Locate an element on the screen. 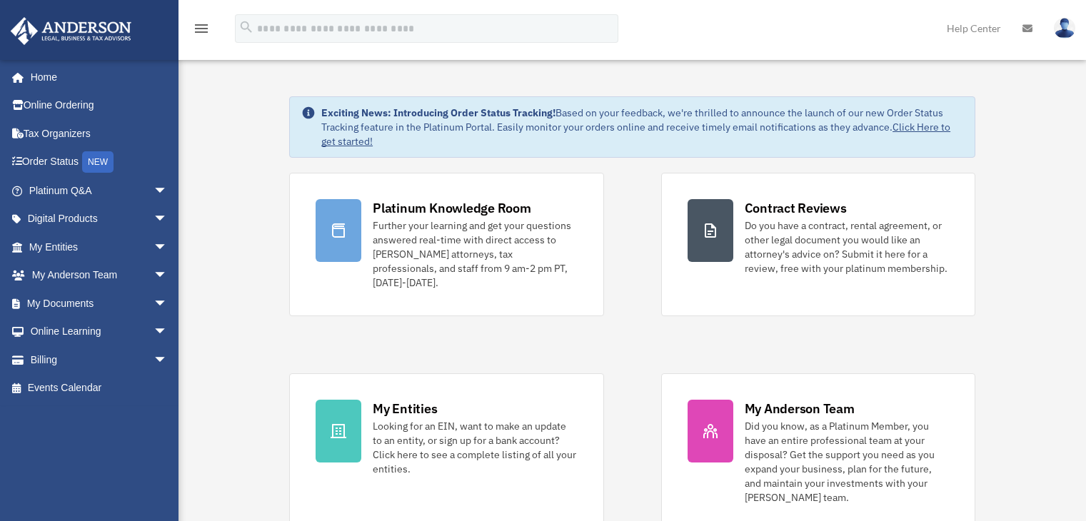 Image resolution: width=1086 pixels, height=521 pixels. a: Click Here to get started! is located at coordinates (635, 134).